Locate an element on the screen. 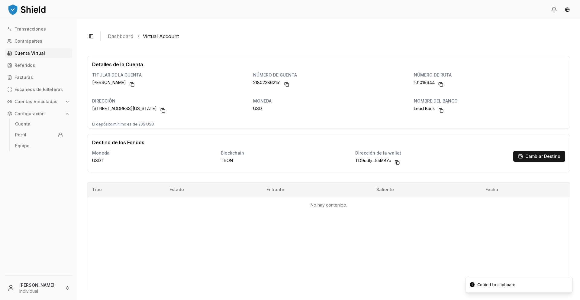 This screenshot has height=300, width=580. a: Contrapartes is located at coordinates (38, 41).